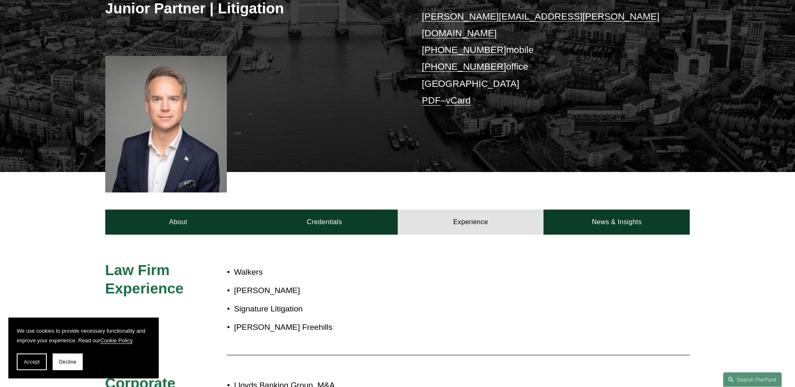 This screenshot has width=795, height=387. I want to click on button: Decline, so click(68, 362).